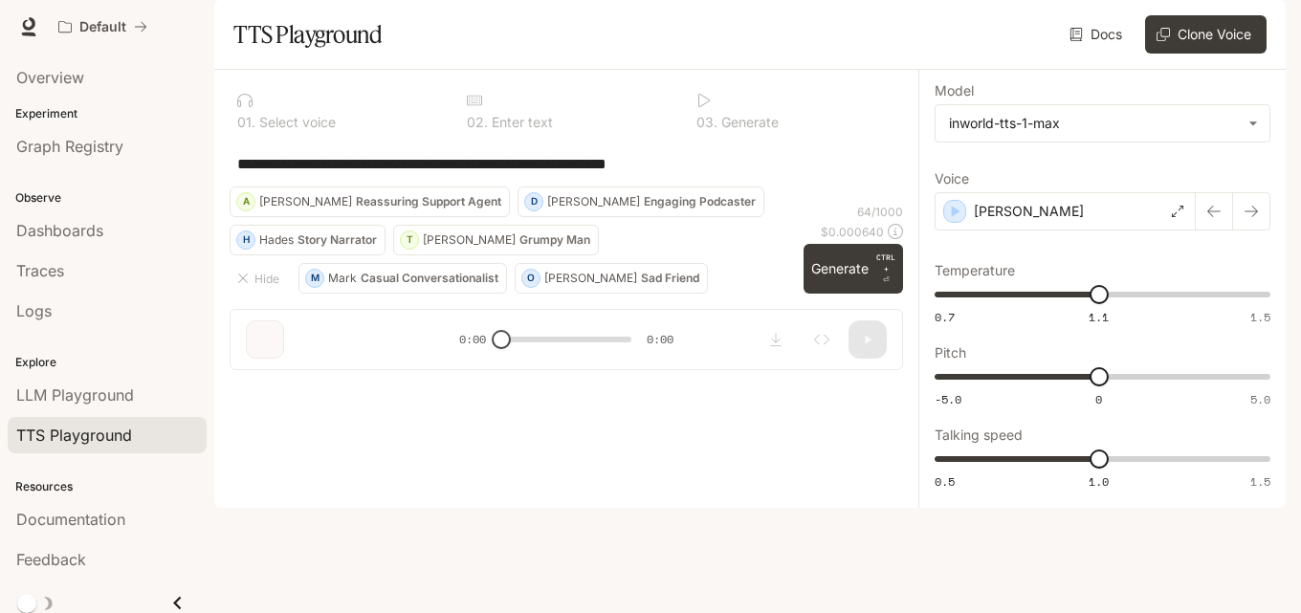 Image resolution: width=1301 pixels, height=613 pixels. Describe the element at coordinates (854, 269) in the screenshot. I see `button: GenerateCTRL +⏎` at that location.